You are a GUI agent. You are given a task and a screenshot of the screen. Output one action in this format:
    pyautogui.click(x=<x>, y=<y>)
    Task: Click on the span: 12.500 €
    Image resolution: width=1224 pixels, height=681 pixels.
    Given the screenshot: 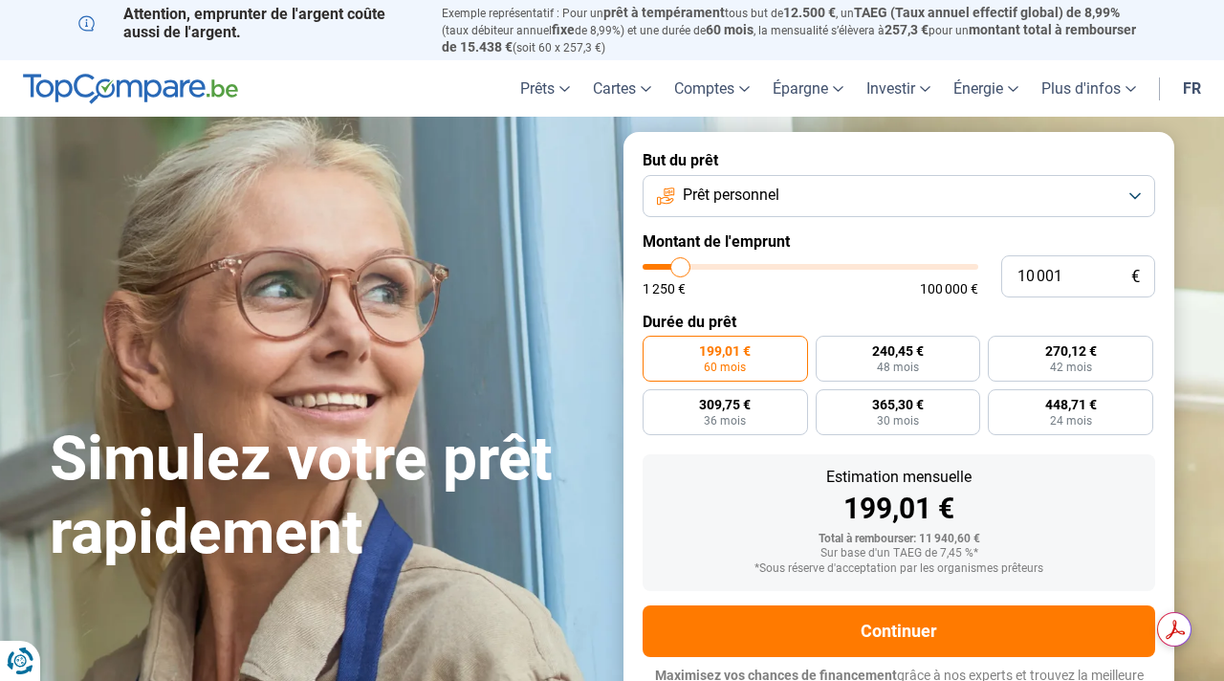 What is the action you would take?
    pyautogui.click(x=809, y=12)
    